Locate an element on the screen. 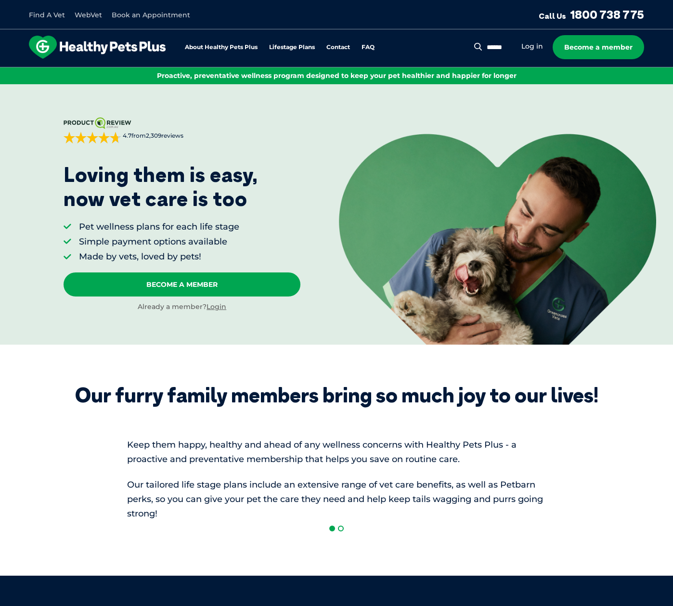  span: Keep them happy, healthy and ahead of any wellness concerns with Healthy Pets Plus - a proactive ... is located at coordinates (321, 452).